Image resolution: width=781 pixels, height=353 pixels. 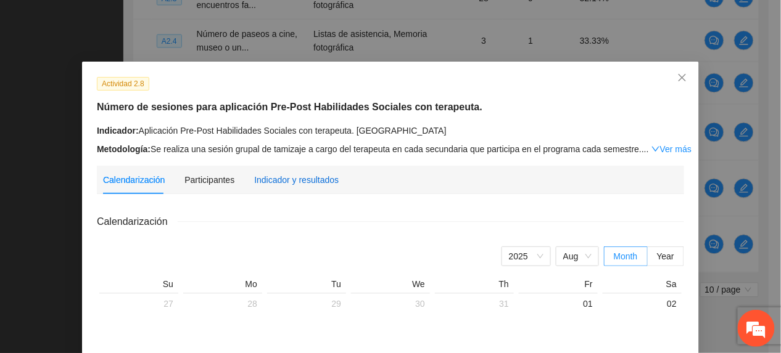 I want to click on div: 31, so click(x=474, y=304).